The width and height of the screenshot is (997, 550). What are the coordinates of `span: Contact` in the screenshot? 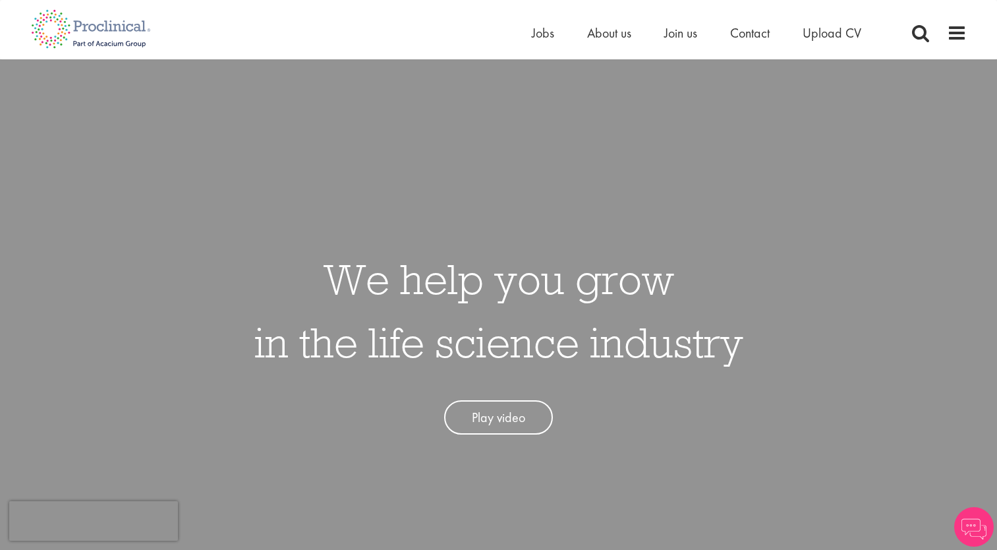 It's located at (750, 33).